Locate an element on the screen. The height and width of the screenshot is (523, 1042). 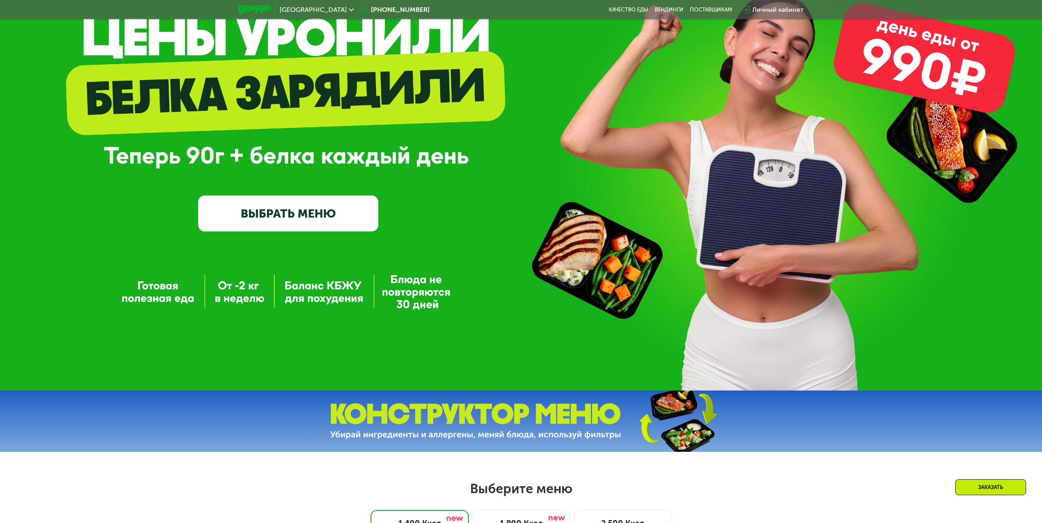
div: Личный кабинет is located at coordinates (778, 10).